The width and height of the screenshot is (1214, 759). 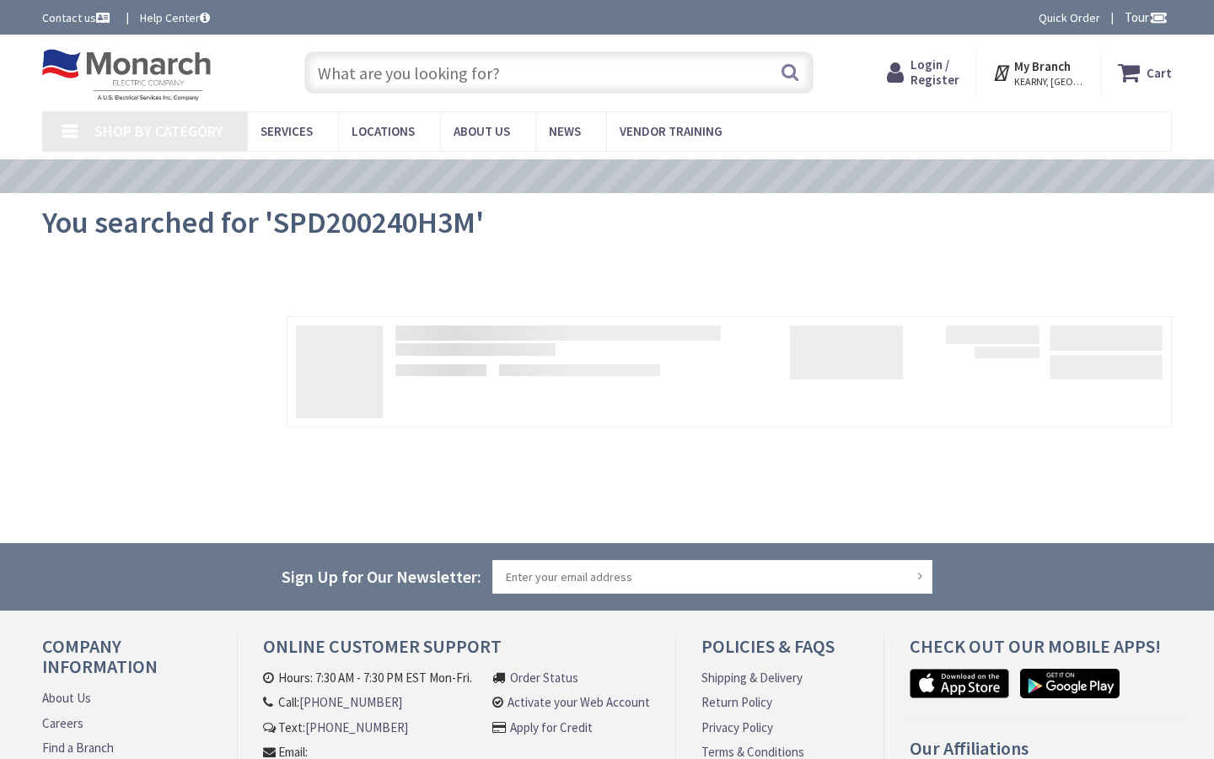 I want to click on span: About Us, so click(x=481, y=131).